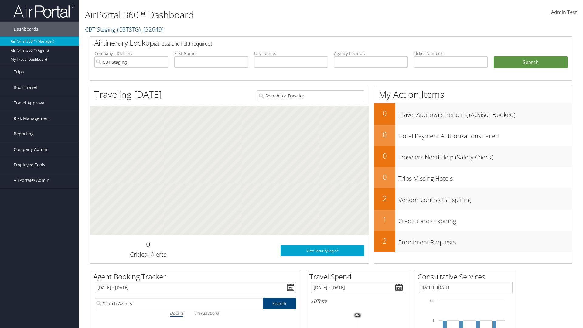 The width and height of the screenshot is (583, 328). I want to click on h1: My Action Items, so click(473, 94).